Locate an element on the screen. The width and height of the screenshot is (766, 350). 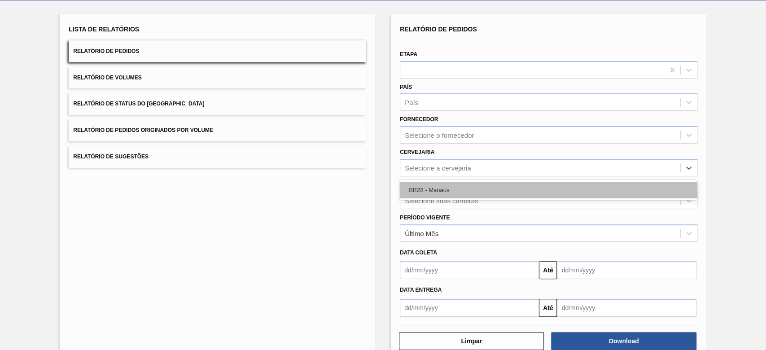
div: Selecione o fornecedor is located at coordinates (439, 135).